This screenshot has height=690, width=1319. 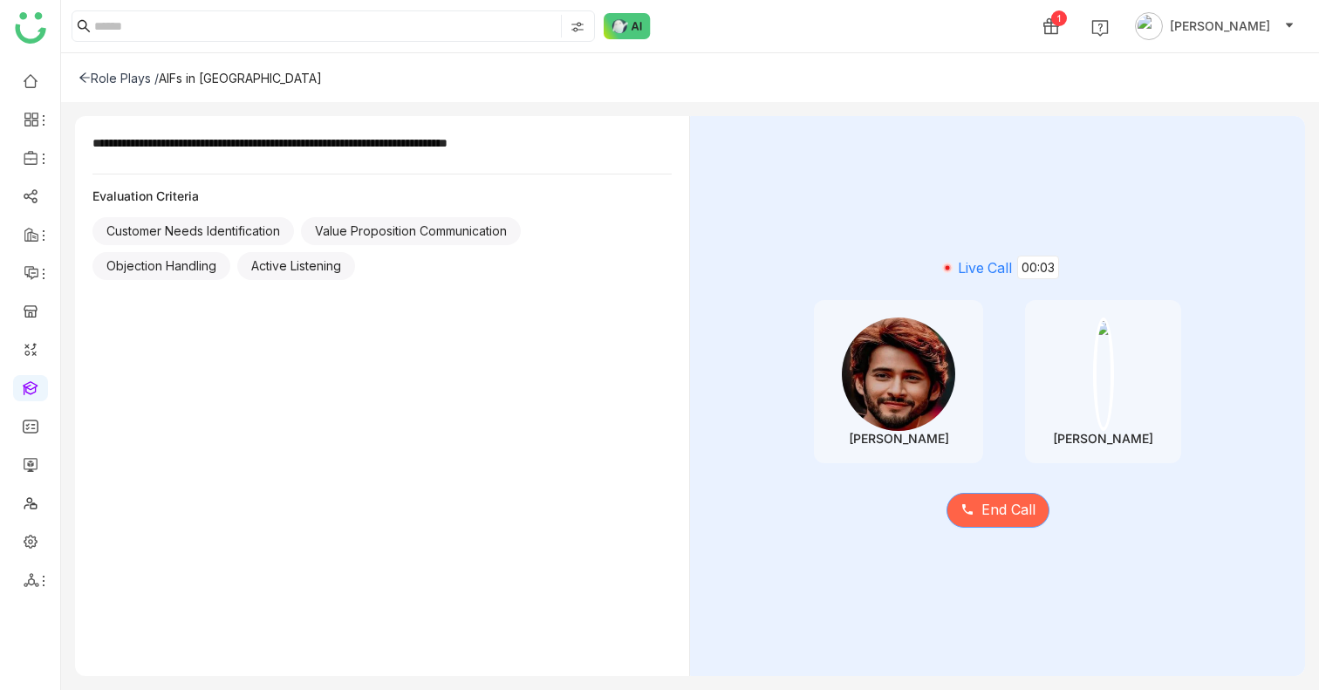 What do you see at coordinates (31, 28) in the screenshot?
I see `img: logo` at bounding box center [31, 28].